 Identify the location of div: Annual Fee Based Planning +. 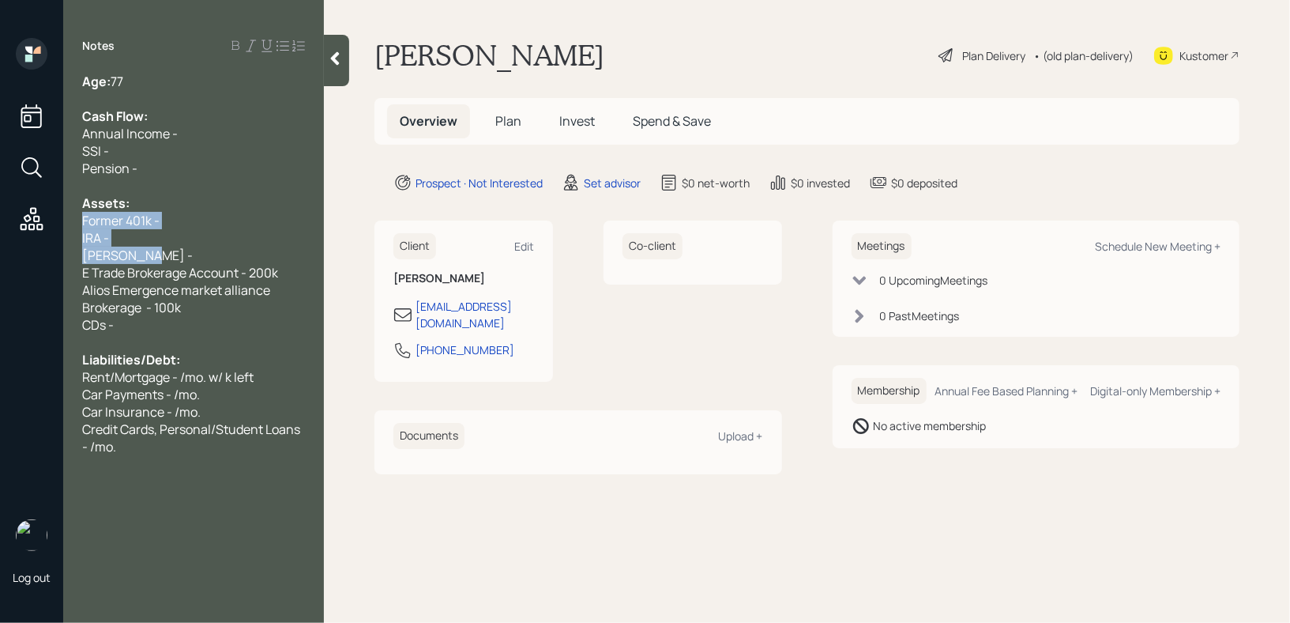
(1006, 390).